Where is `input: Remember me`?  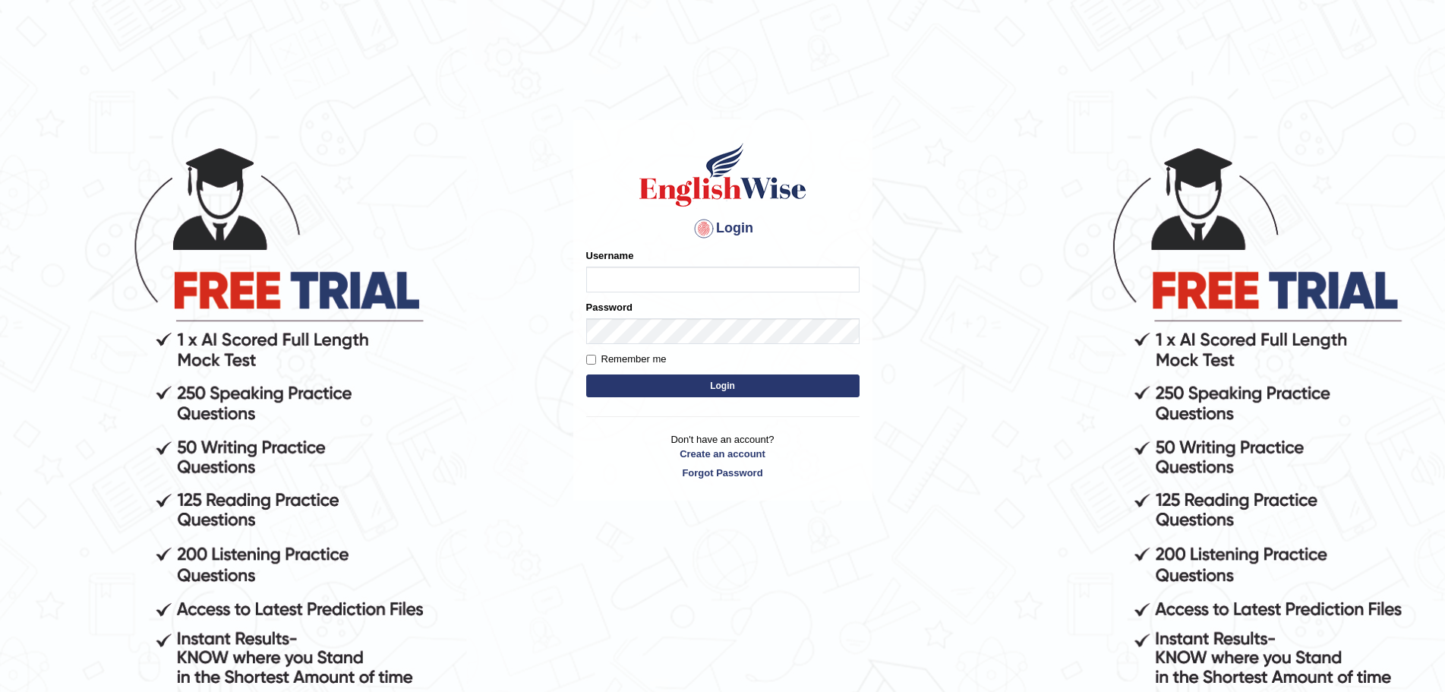
input: Remember me is located at coordinates (591, 359).